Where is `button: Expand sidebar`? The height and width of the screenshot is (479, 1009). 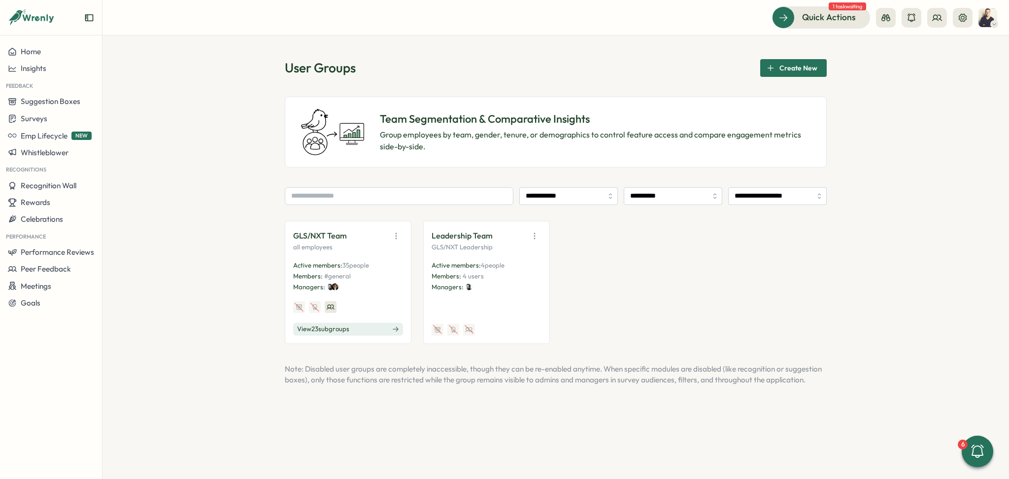
button: Expand sidebar is located at coordinates (89, 18).